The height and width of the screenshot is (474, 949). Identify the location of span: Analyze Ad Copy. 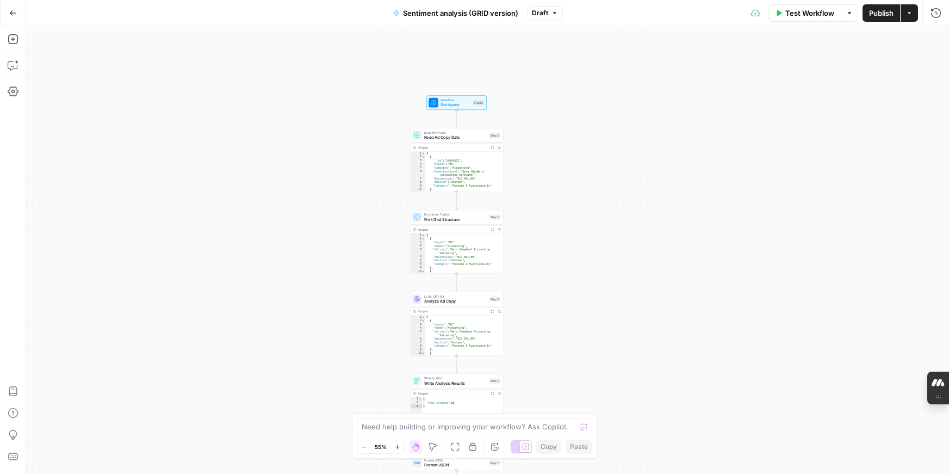
(455, 301).